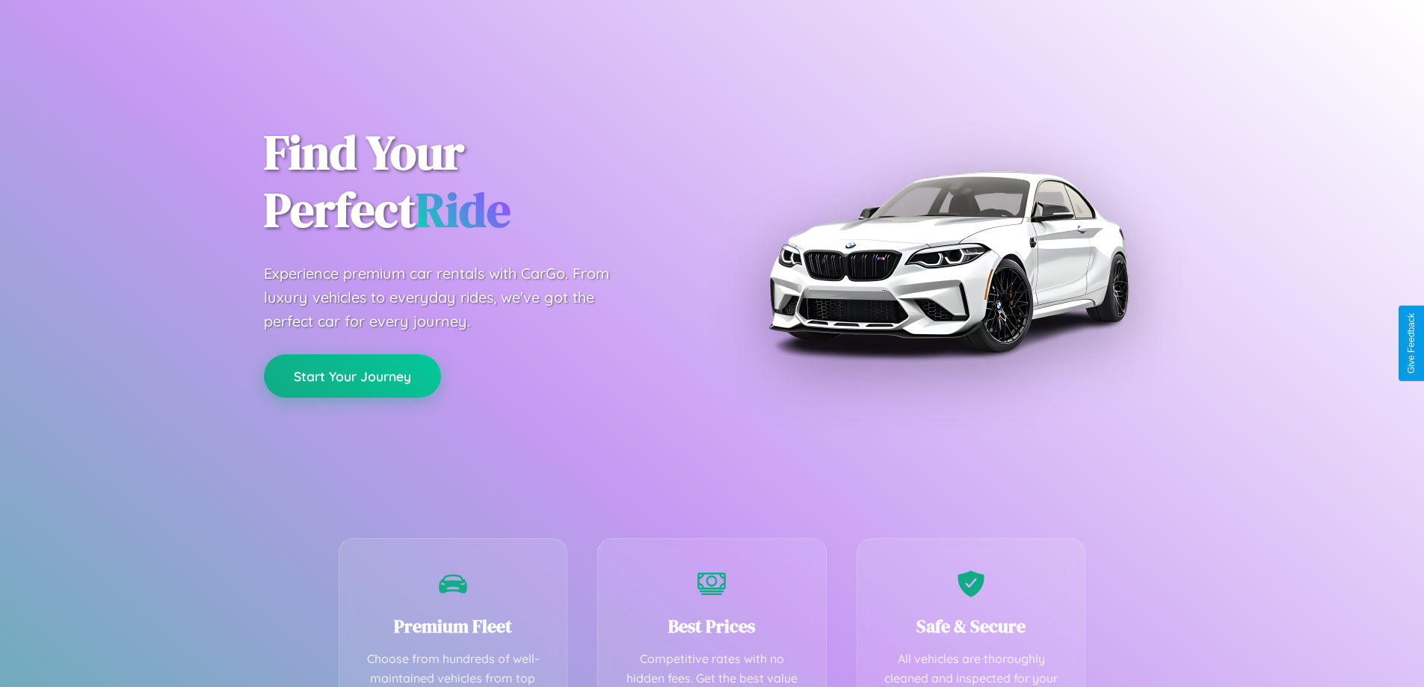 This screenshot has width=1424, height=687. Describe the element at coordinates (477, 182) in the screenshot. I see `h1: Find Your Perfect` at that location.